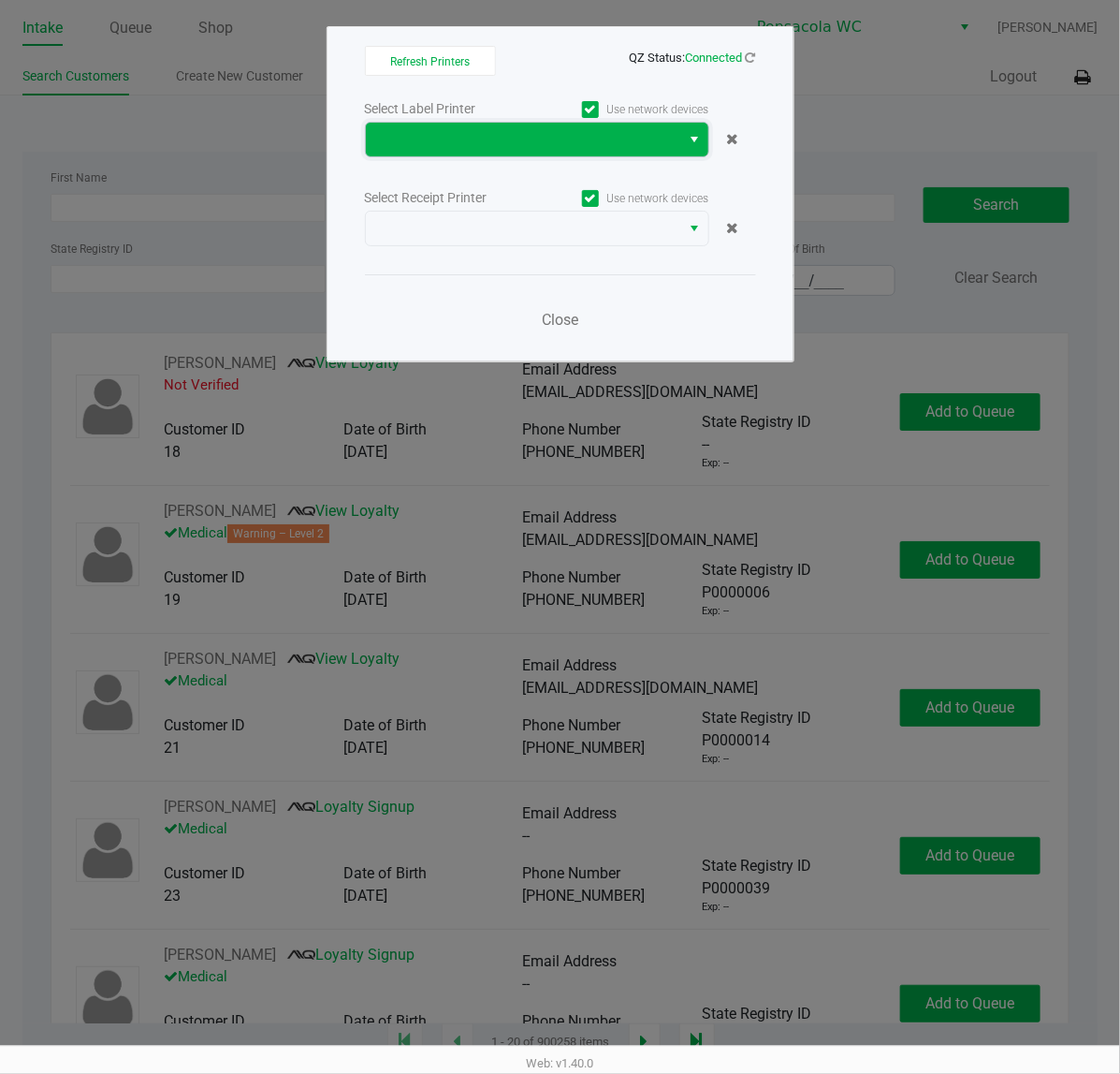  What do you see at coordinates (451, 198) in the screenshot?
I see `div: Select Receipt Printer` at bounding box center [451, 198].